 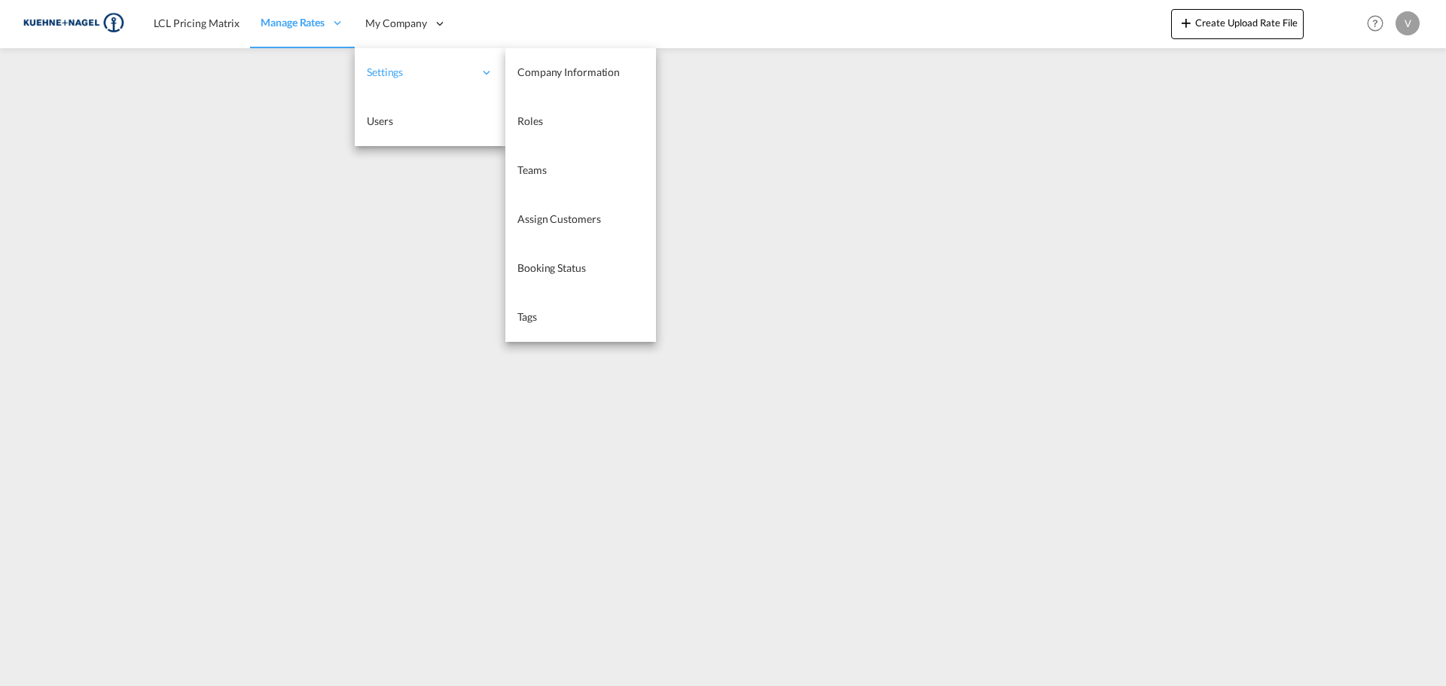 I want to click on span: Settings, so click(x=420, y=72).